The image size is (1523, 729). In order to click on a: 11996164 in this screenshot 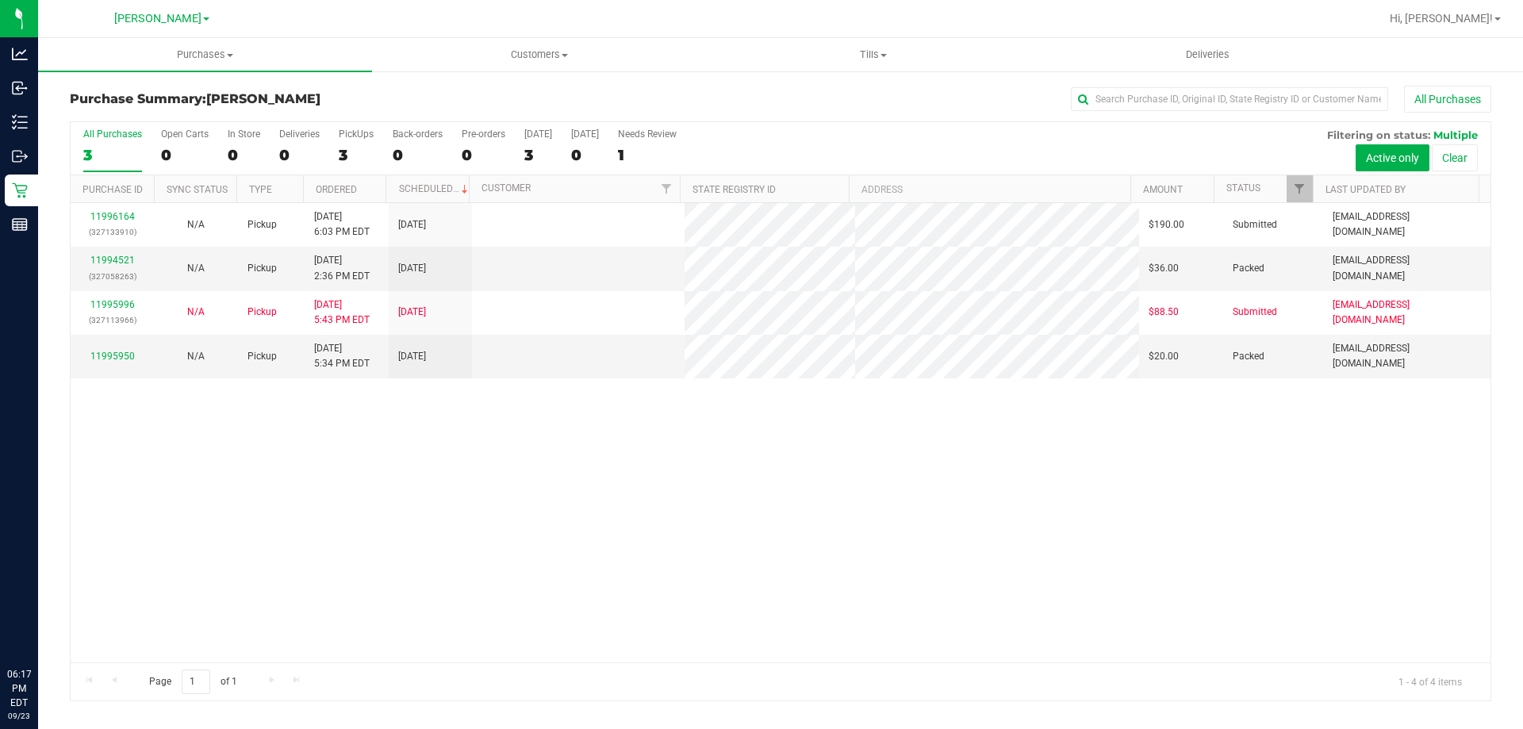, I will do `click(113, 217)`.